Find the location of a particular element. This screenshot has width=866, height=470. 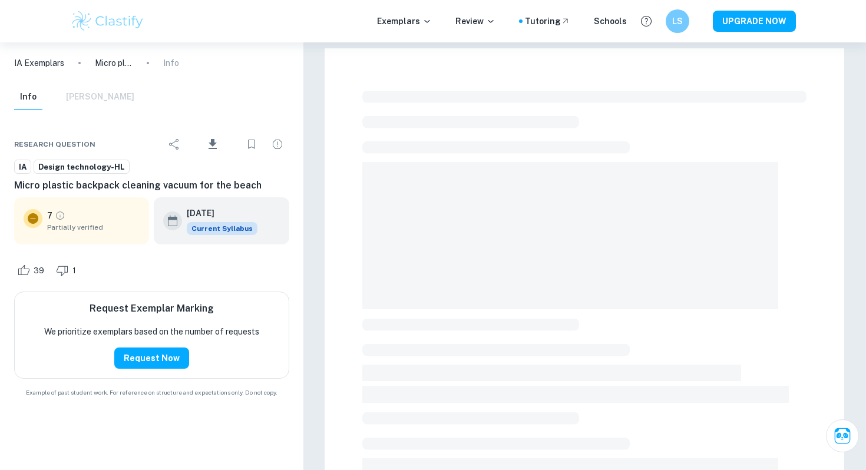

a: Tutoring is located at coordinates (547, 21).